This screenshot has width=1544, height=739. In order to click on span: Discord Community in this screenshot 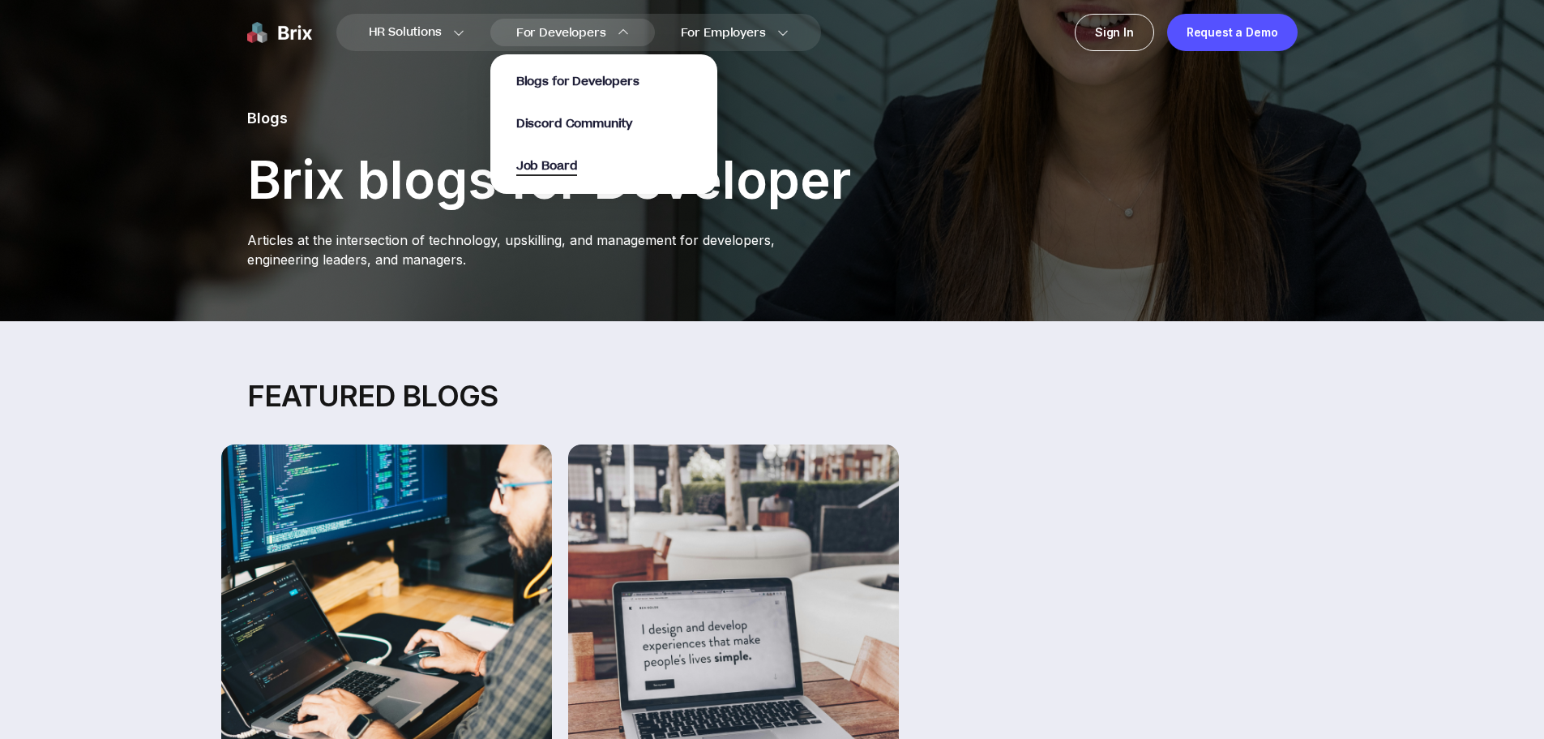, I will do `click(574, 123)`.